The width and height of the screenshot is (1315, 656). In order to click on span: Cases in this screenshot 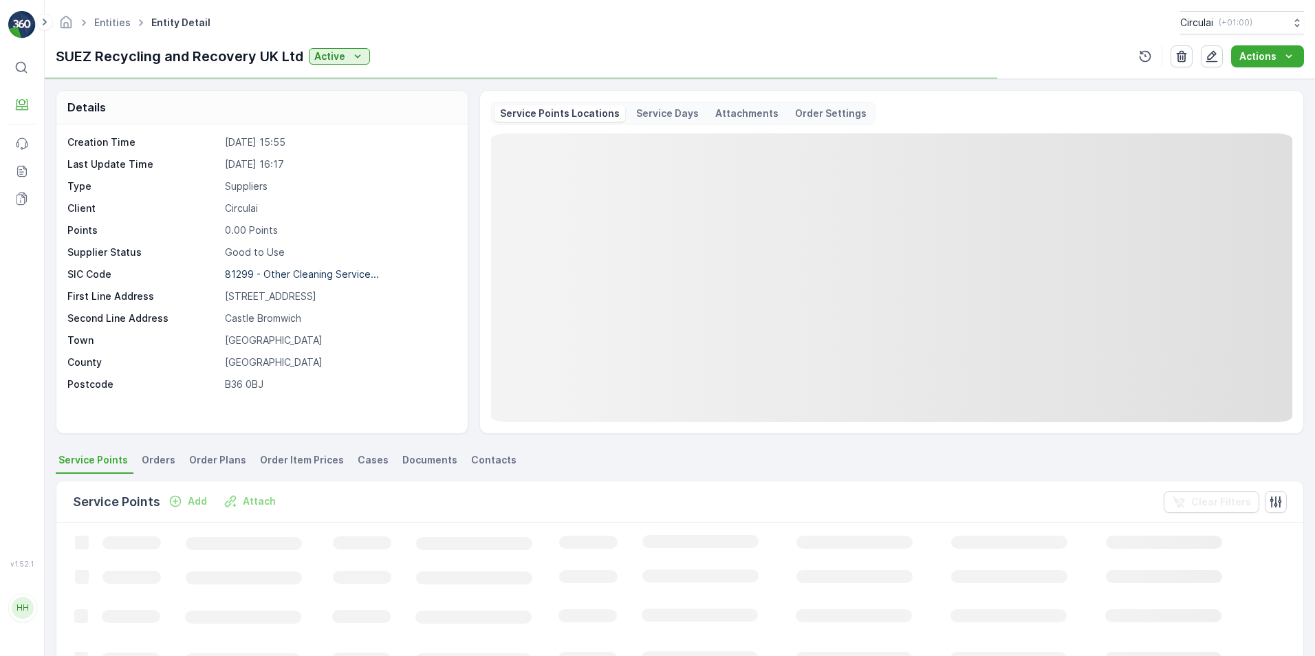, I will do `click(373, 460)`.